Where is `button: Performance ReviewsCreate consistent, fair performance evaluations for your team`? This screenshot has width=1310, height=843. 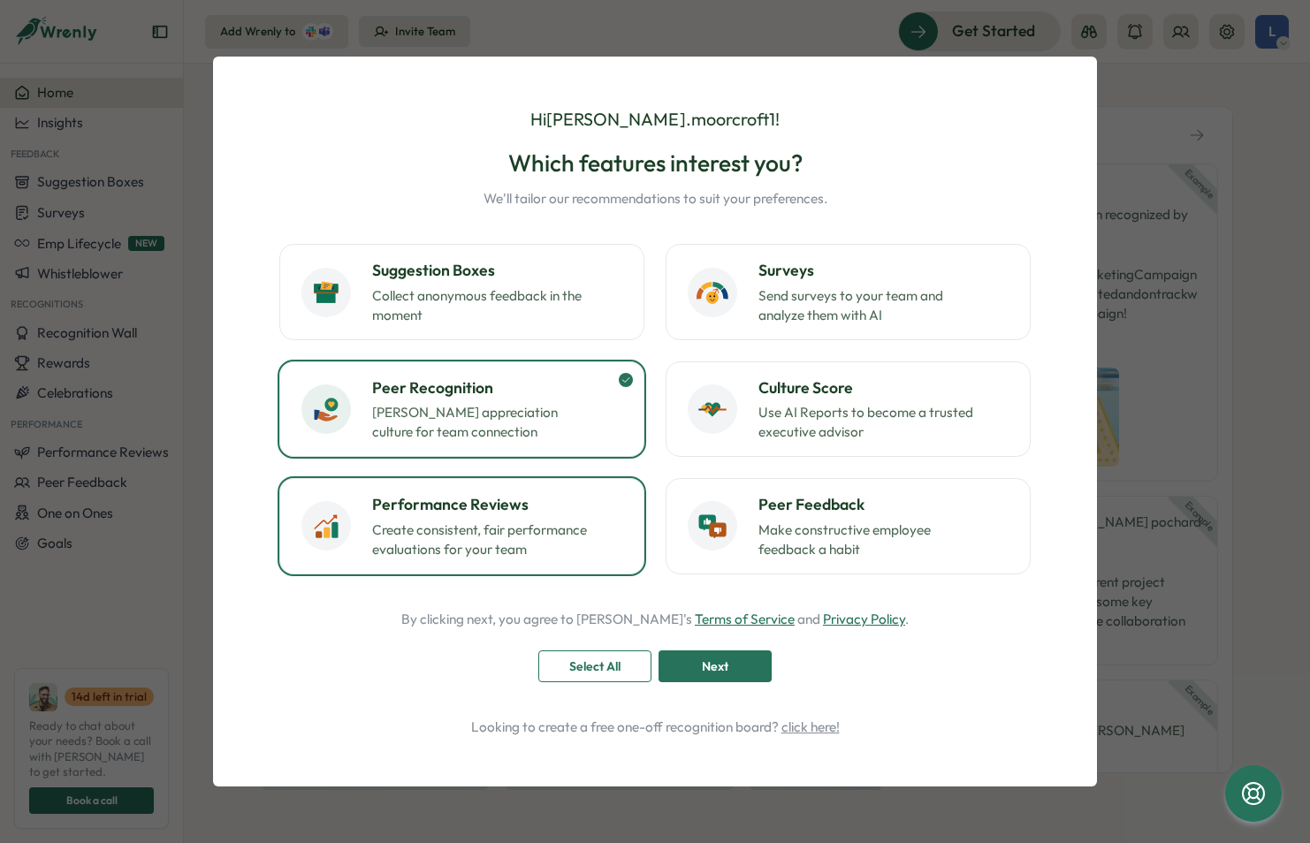
button: Performance ReviewsCreate consistent, fair performance evaluations for your team is located at coordinates (461, 526).